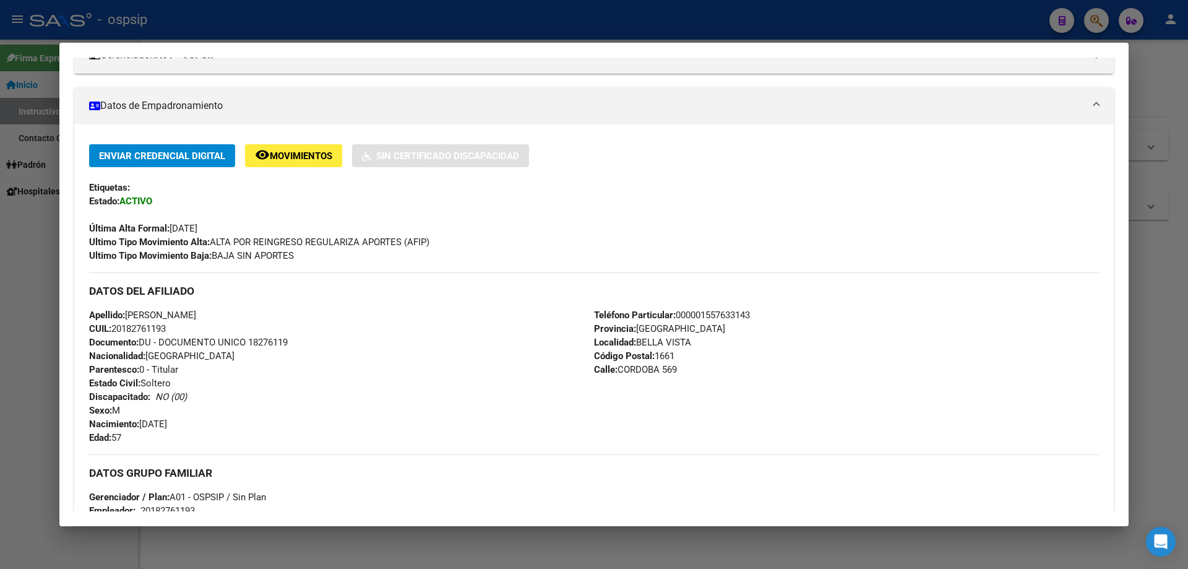  What do you see at coordinates (624, 356) in the screenshot?
I see `strong: Código Postal:` at bounding box center [624, 356].